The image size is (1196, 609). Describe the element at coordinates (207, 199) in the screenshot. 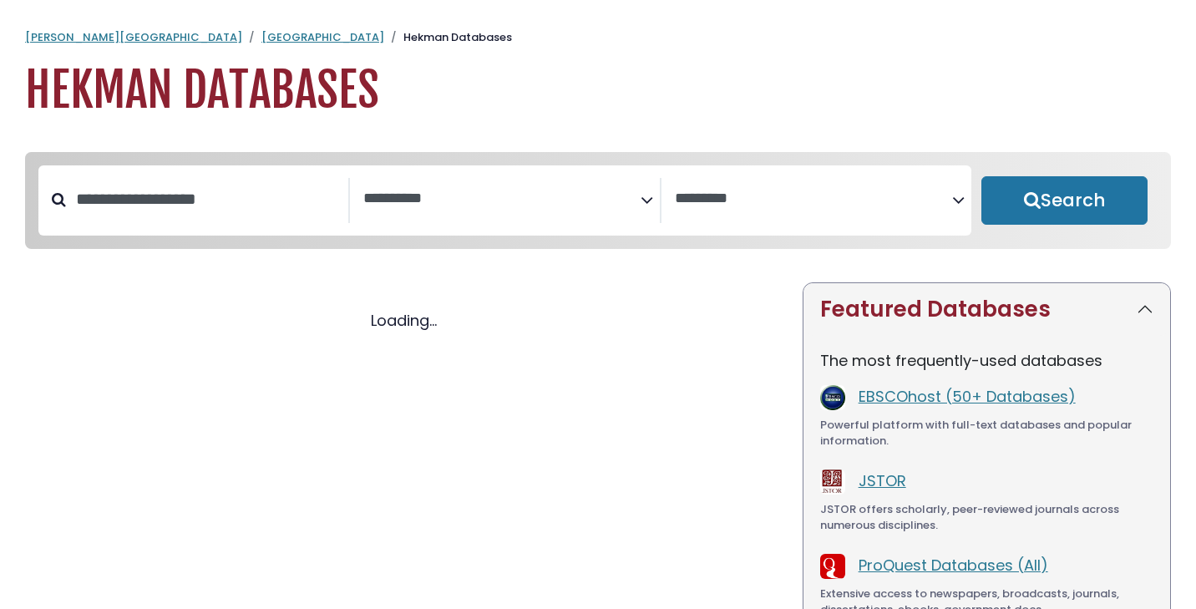

I see `input: Search database by title or keyword` at that location.